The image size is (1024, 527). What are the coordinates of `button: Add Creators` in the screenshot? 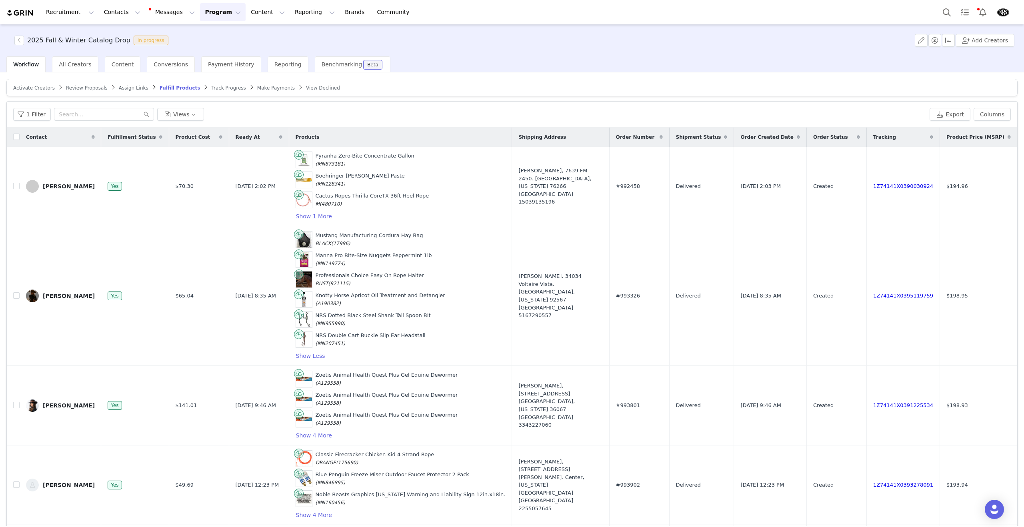 It's located at (985, 40).